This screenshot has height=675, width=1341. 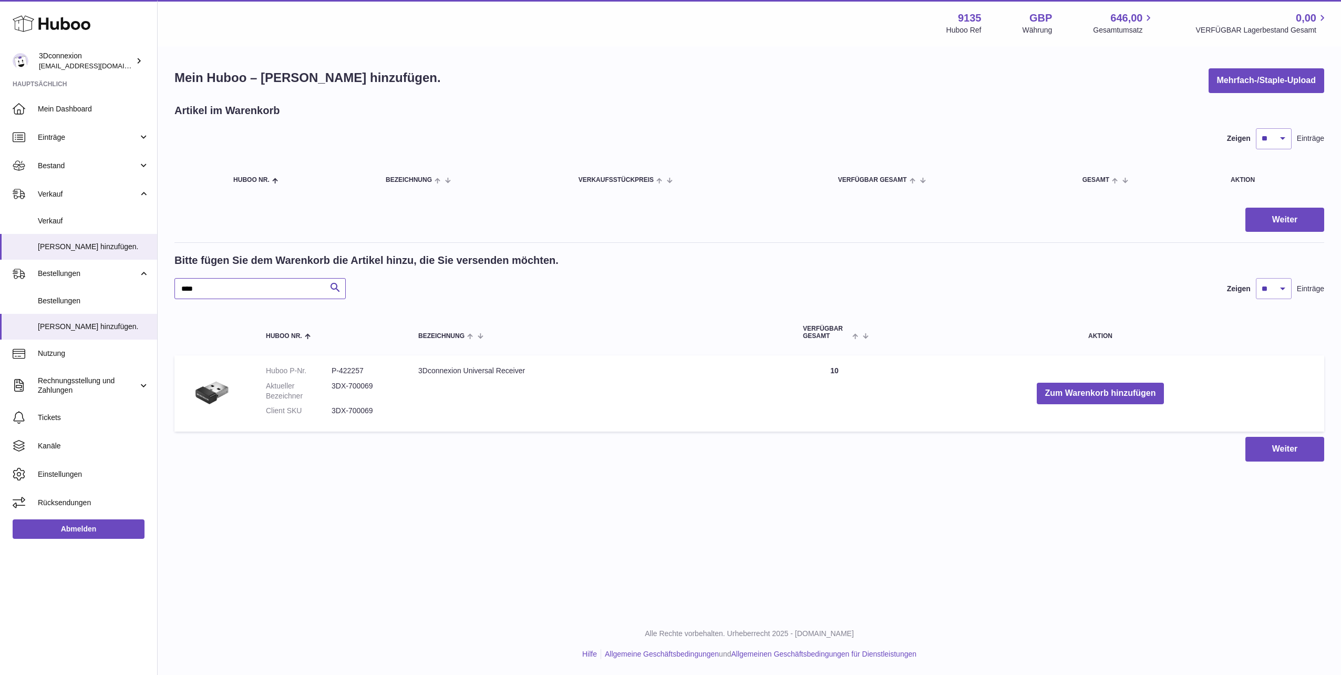 What do you see at coordinates (1037, 30) in the screenshot?
I see `div: Währung` at bounding box center [1037, 30].